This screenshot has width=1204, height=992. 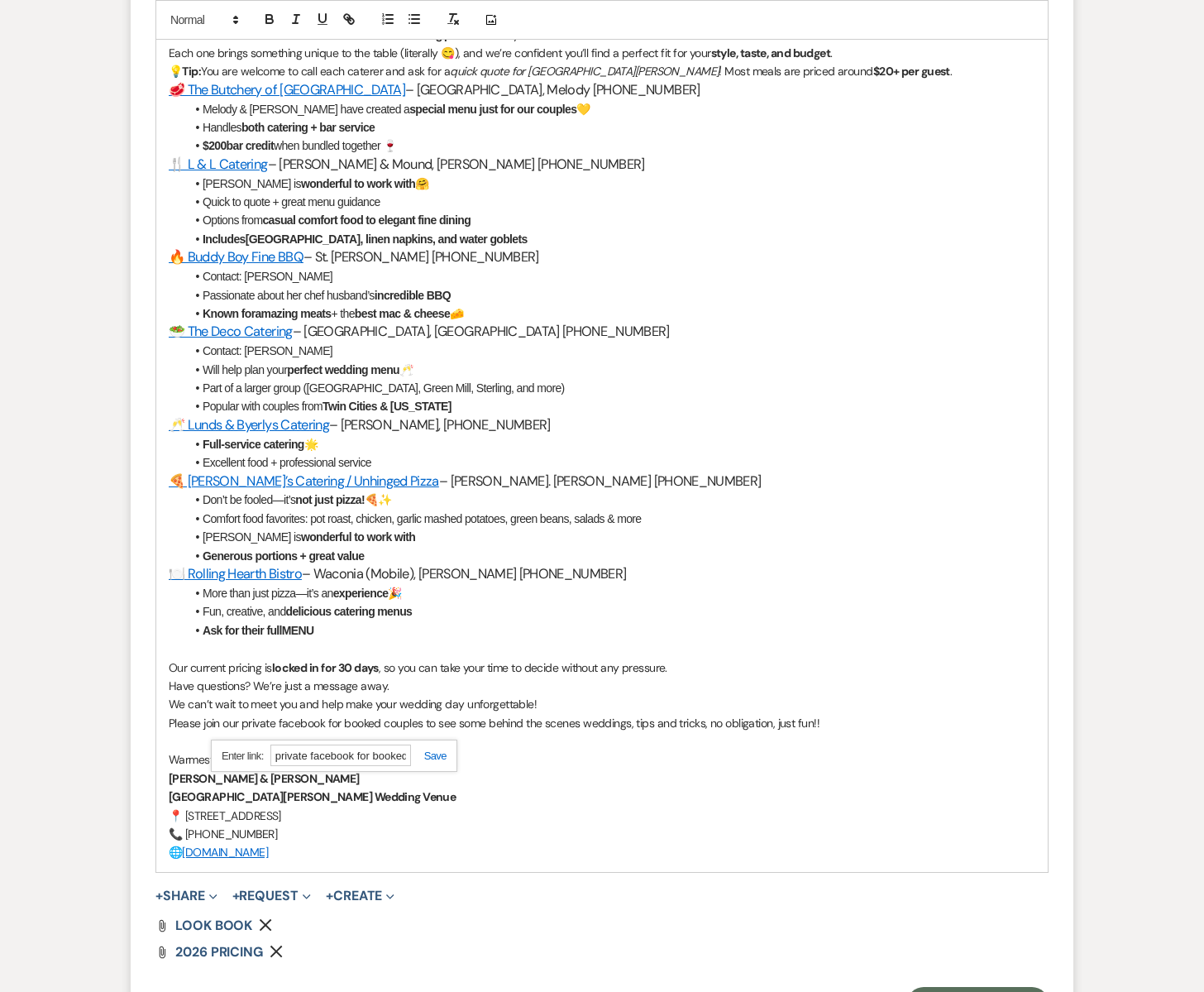 I want to click on li: Comfort food favorites: pot roast, chicken, garlic mashed potatoes, green beans, salads & more, so click(x=610, y=519).